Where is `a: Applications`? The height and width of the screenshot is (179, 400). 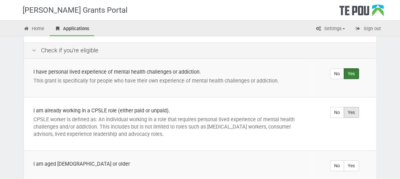 a: Applications is located at coordinates (72, 29).